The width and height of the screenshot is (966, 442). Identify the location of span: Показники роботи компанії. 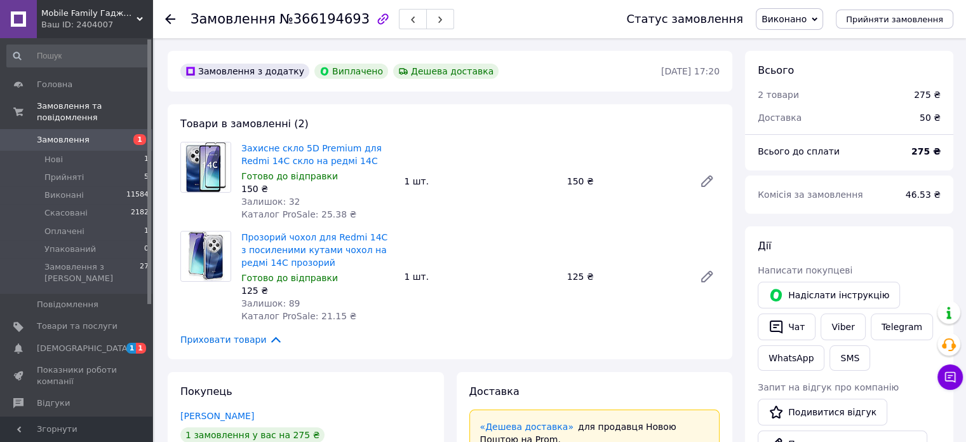
(77, 376).